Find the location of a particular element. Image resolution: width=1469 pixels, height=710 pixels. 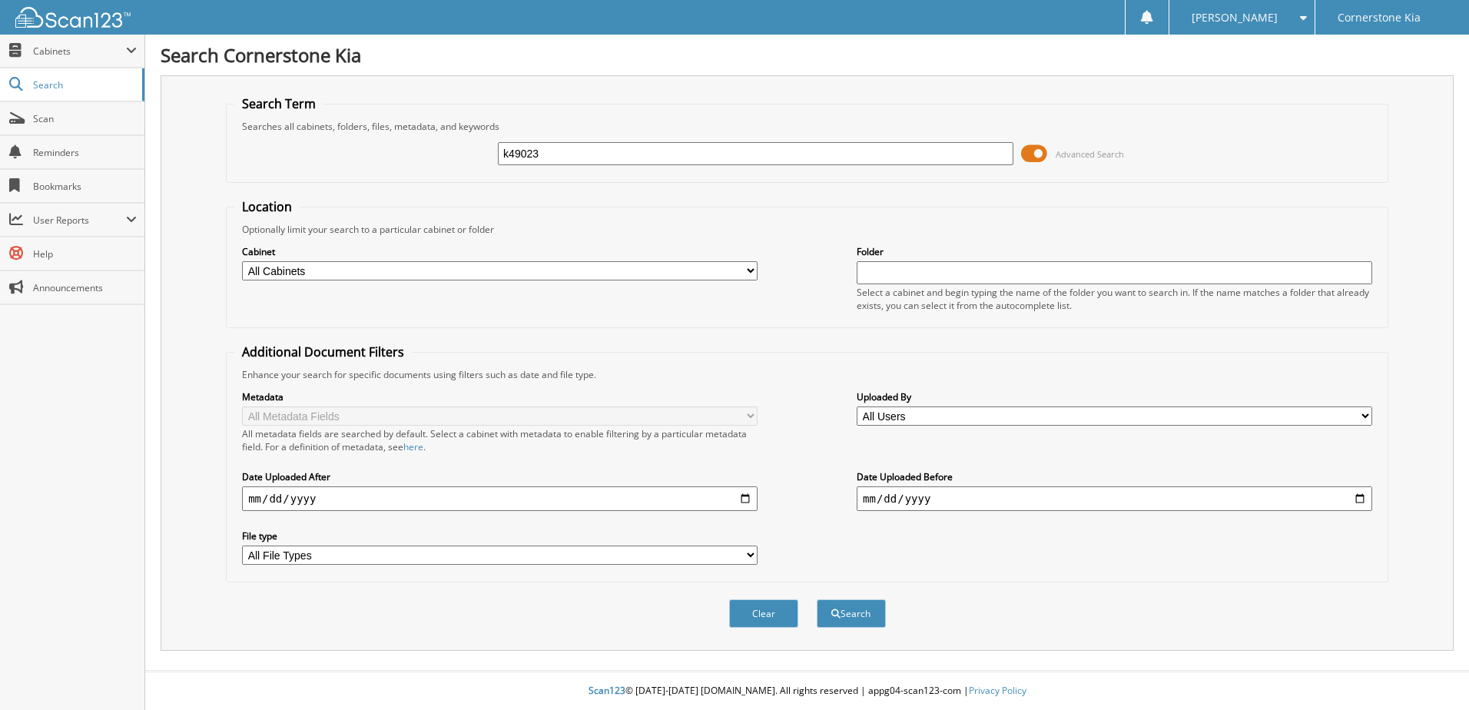

div: Chat Widget is located at coordinates (1431, 673).